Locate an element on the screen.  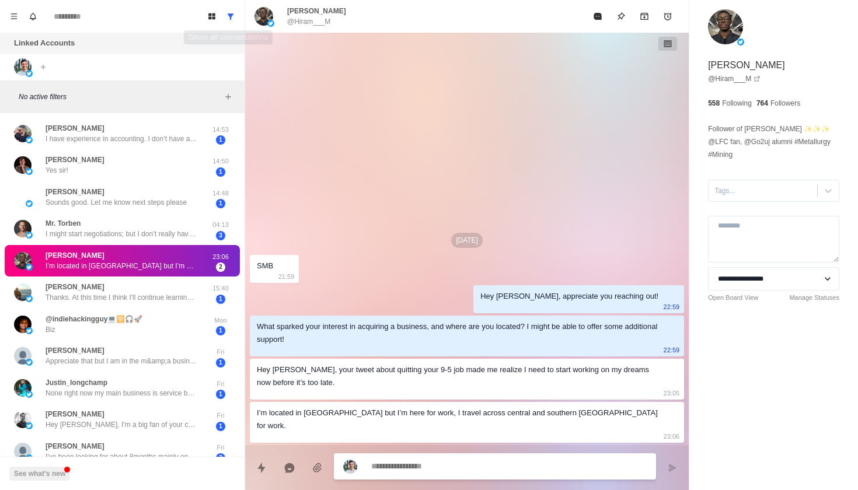
p: 558 is located at coordinates (714, 103).